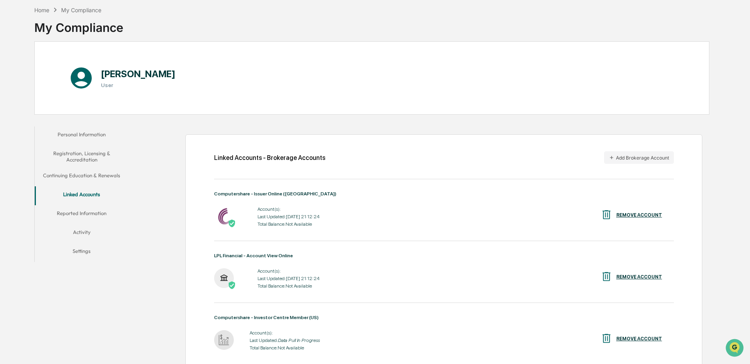 The width and height of the screenshot is (750, 364). I want to click on div: LPL Financial - Account View Online, so click(444, 256).